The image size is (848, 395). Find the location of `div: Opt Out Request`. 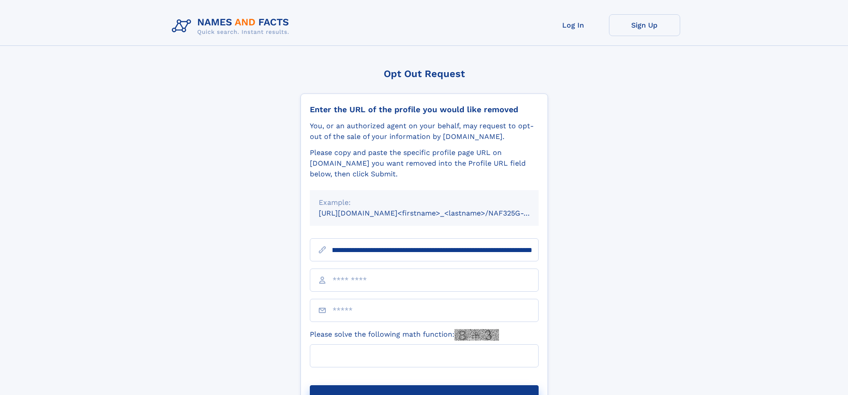

div: Opt Out Request is located at coordinates (424, 73).